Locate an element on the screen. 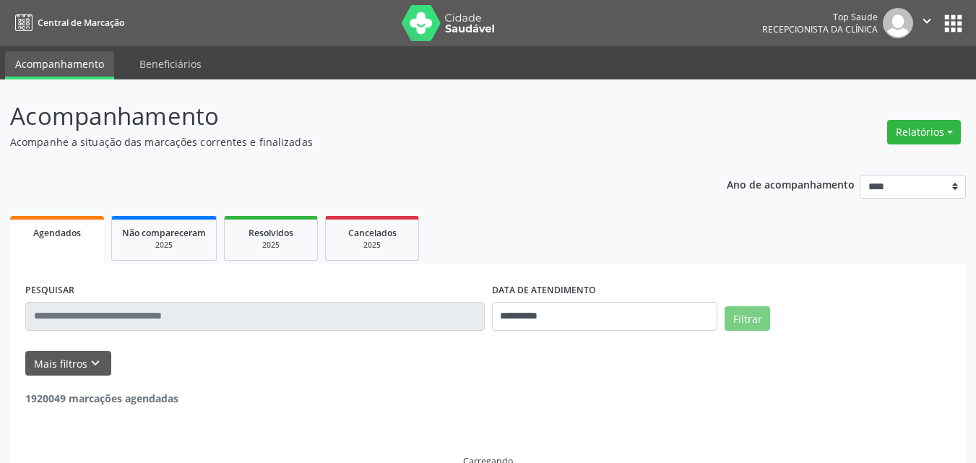  span: Agendados is located at coordinates (57, 233).